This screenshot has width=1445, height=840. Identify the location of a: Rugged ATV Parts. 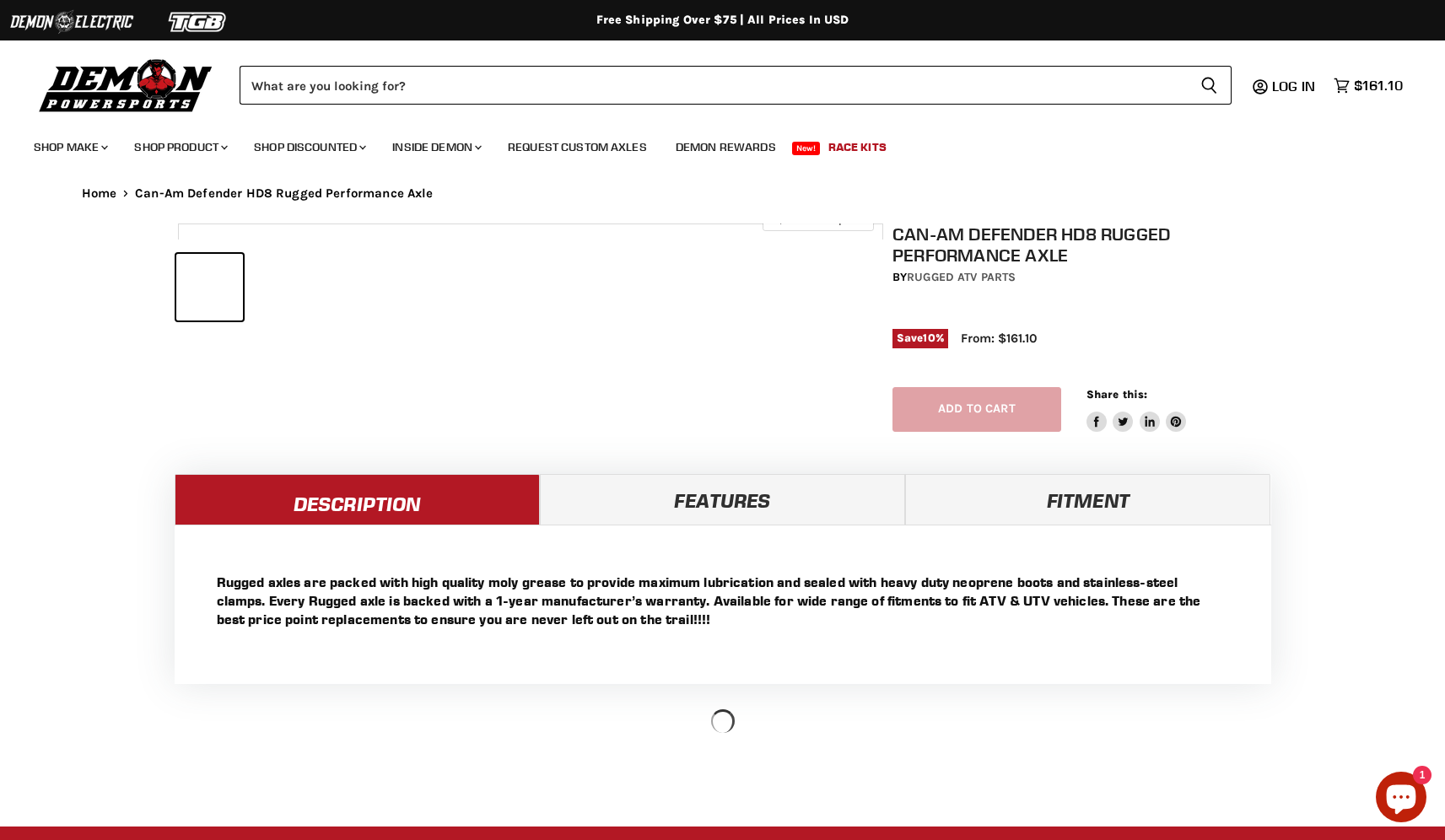
(961, 277).